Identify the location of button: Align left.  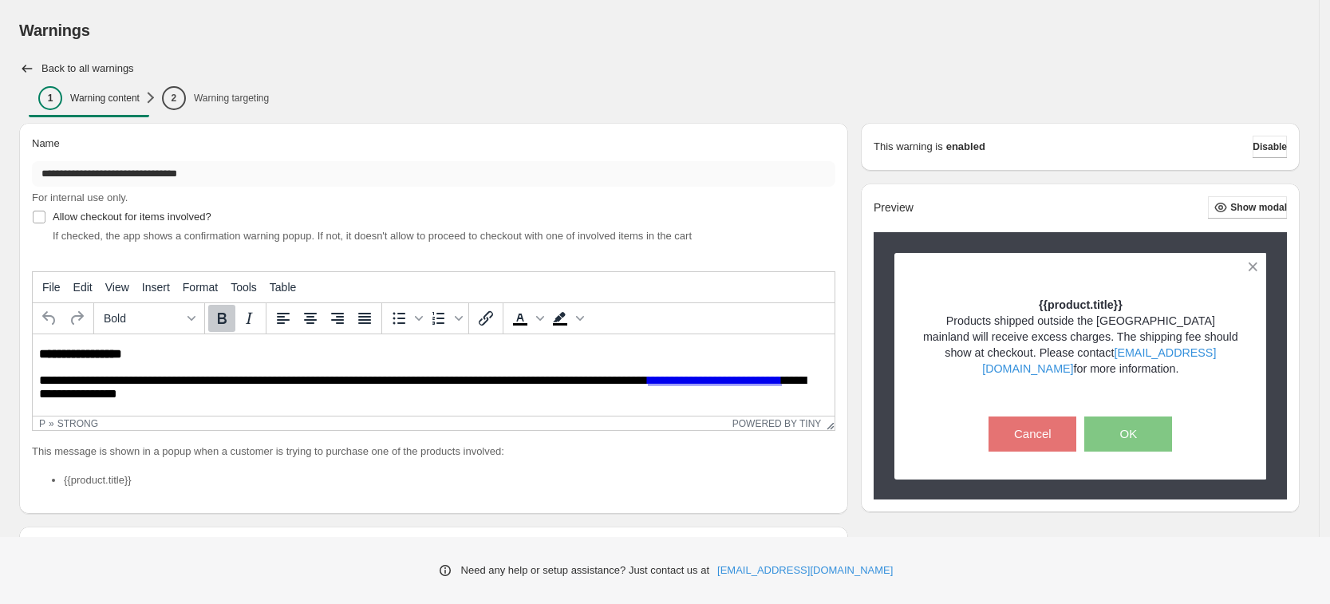
(283, 318).